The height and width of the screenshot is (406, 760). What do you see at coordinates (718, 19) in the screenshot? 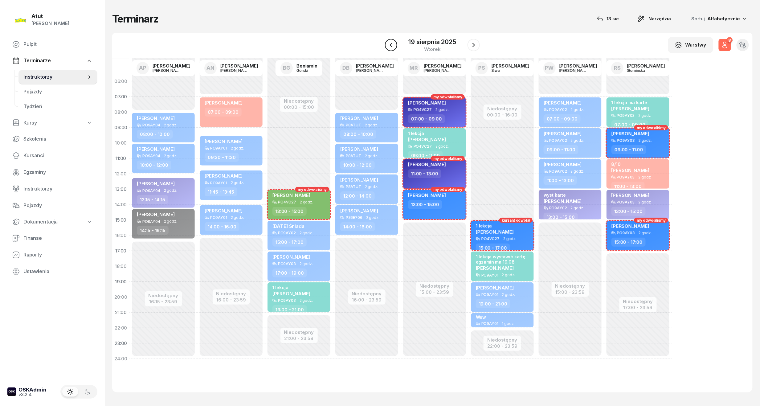
I see `button: Sortuj Alfabetycznie` at bounding box center [718, 19].